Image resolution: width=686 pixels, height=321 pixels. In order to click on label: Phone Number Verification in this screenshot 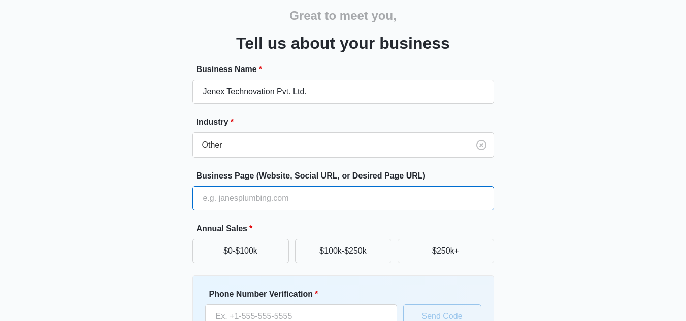, I will do `click(305, 294)`.